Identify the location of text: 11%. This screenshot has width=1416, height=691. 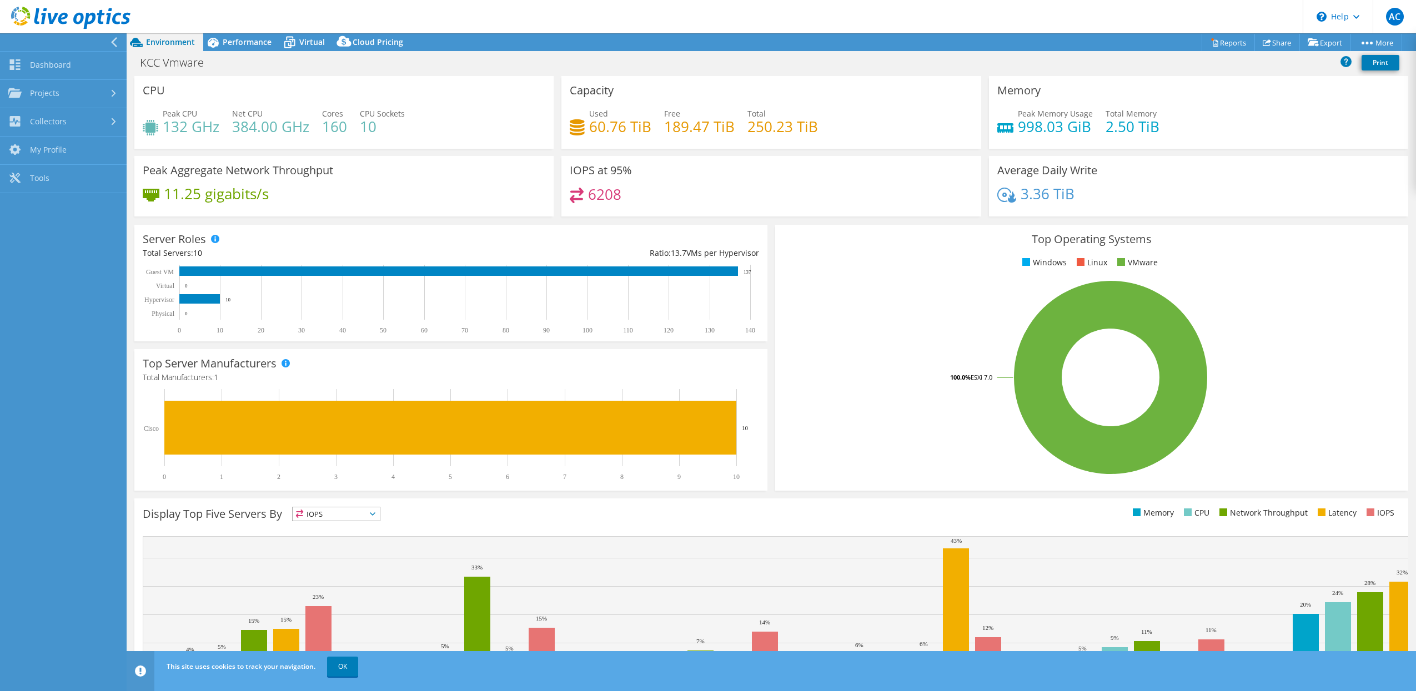
(1146, 632).